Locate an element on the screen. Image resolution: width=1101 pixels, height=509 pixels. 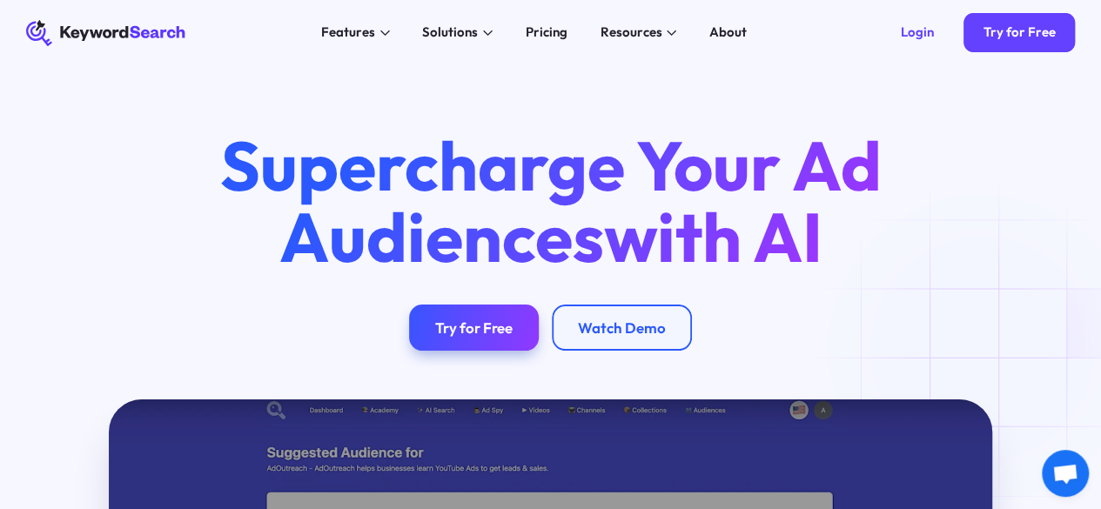
a: About is located at coordinates (728, 33).